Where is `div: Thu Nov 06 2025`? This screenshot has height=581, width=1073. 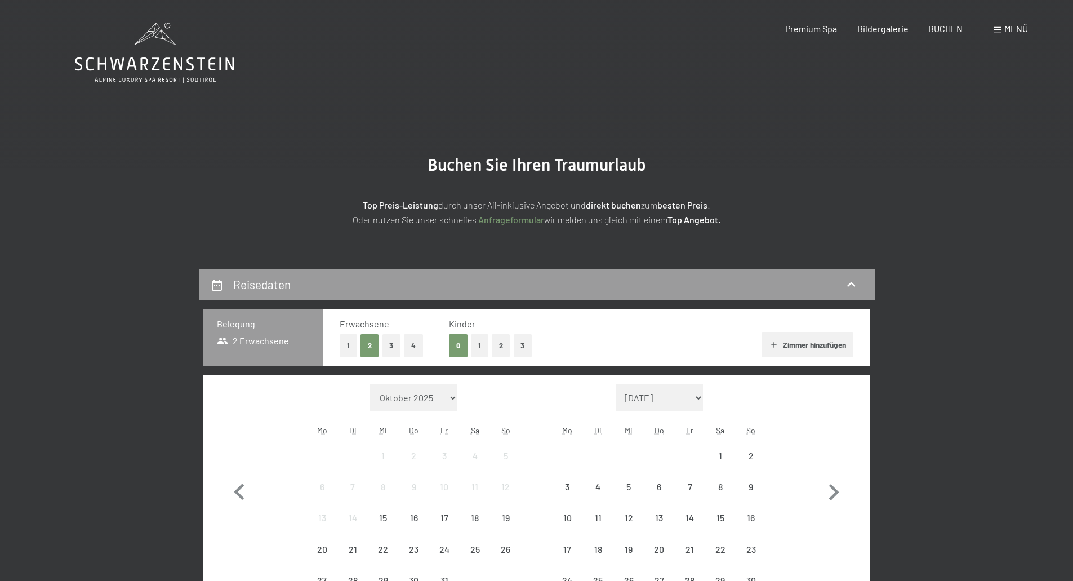
div: Thu Nov 06 2025 is located at coordinates (659, 487).